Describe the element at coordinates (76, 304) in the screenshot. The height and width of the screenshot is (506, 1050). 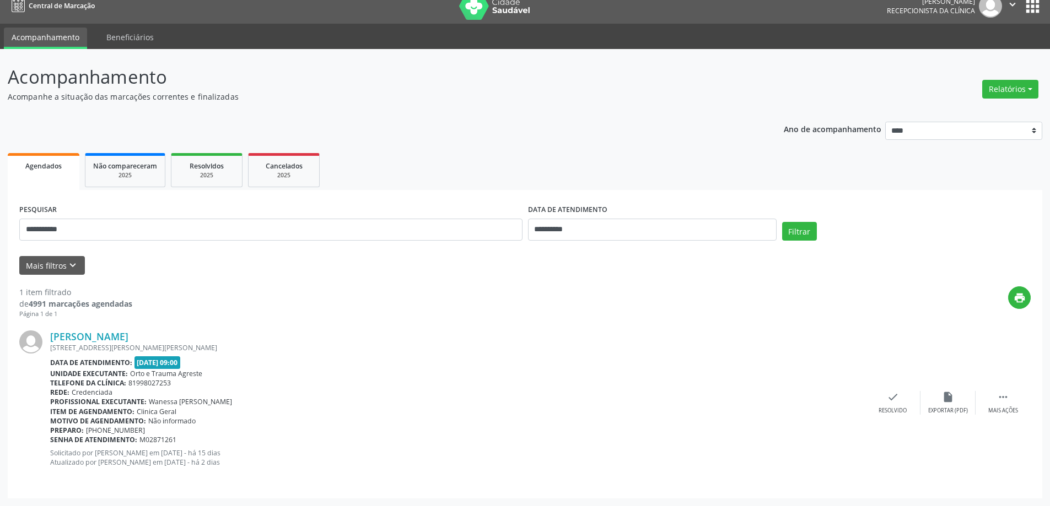
I see `div: de` at that location.